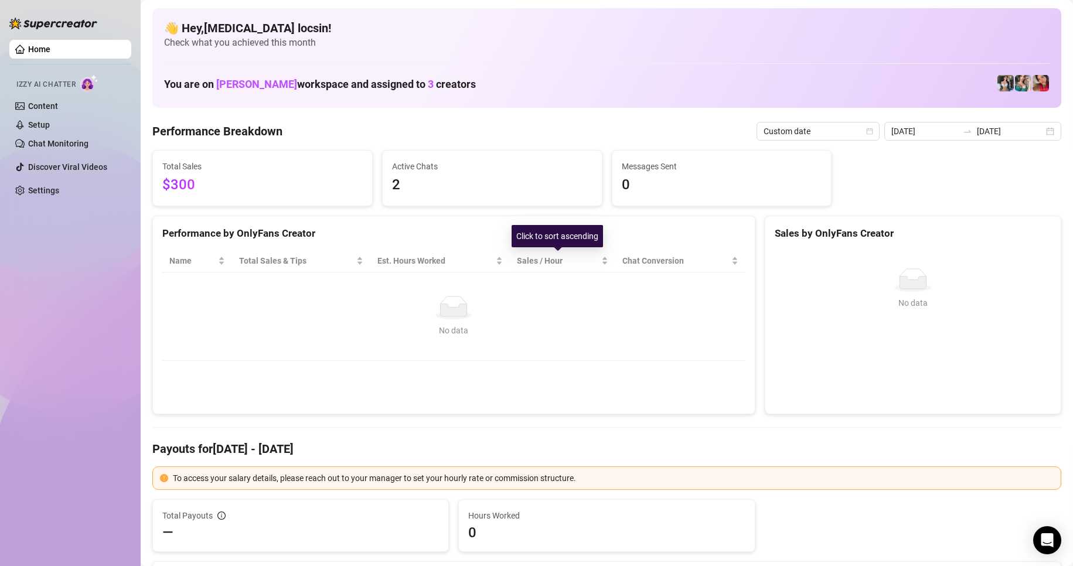  Describe the element at coordinates (39, 49) in the screenshot. I see `a: Home` at that location.